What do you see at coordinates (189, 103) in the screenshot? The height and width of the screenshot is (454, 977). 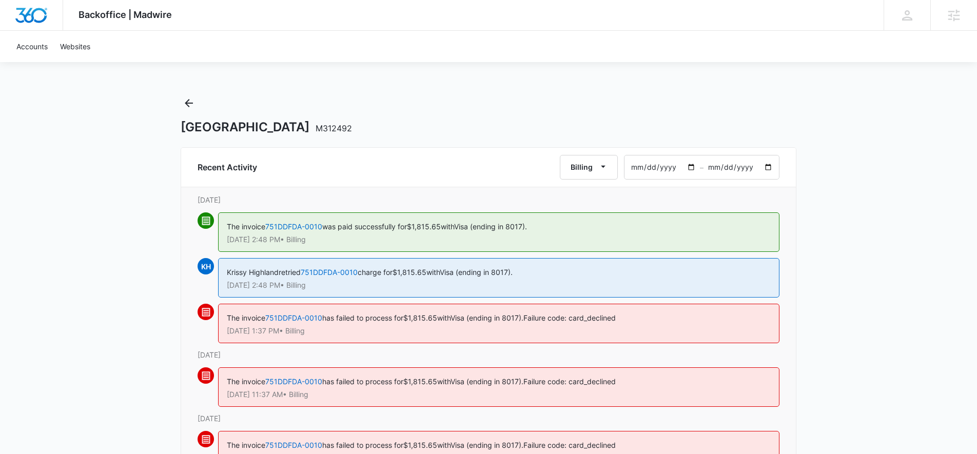 I see `button: Back` at bounding box center [189, 103].